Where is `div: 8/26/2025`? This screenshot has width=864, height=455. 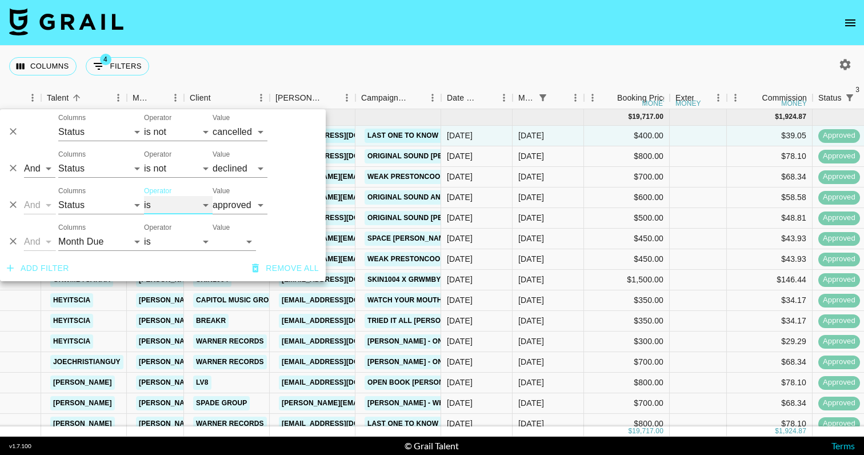 div: 8/26/2025 is located at coordinates (459, 382).